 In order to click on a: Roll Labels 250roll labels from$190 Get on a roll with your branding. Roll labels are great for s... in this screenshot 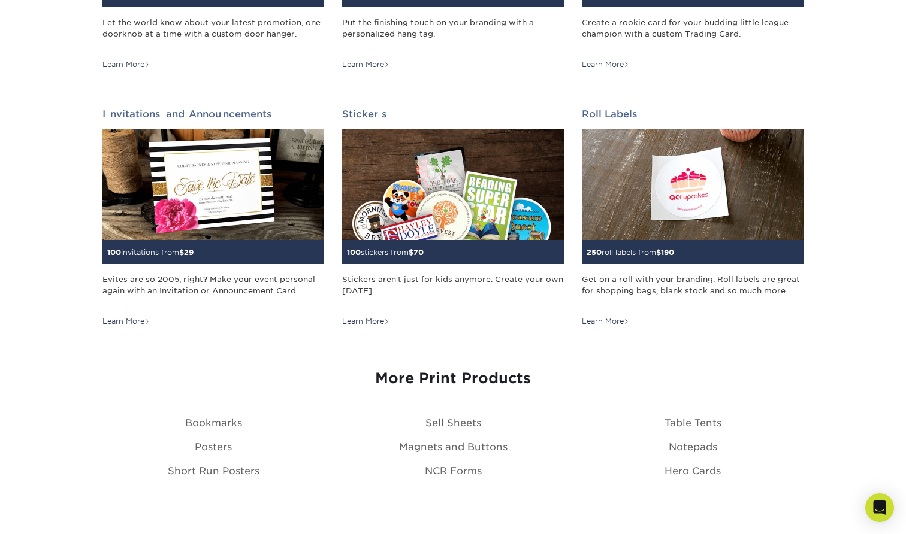, I will do `click(693, 218)`.